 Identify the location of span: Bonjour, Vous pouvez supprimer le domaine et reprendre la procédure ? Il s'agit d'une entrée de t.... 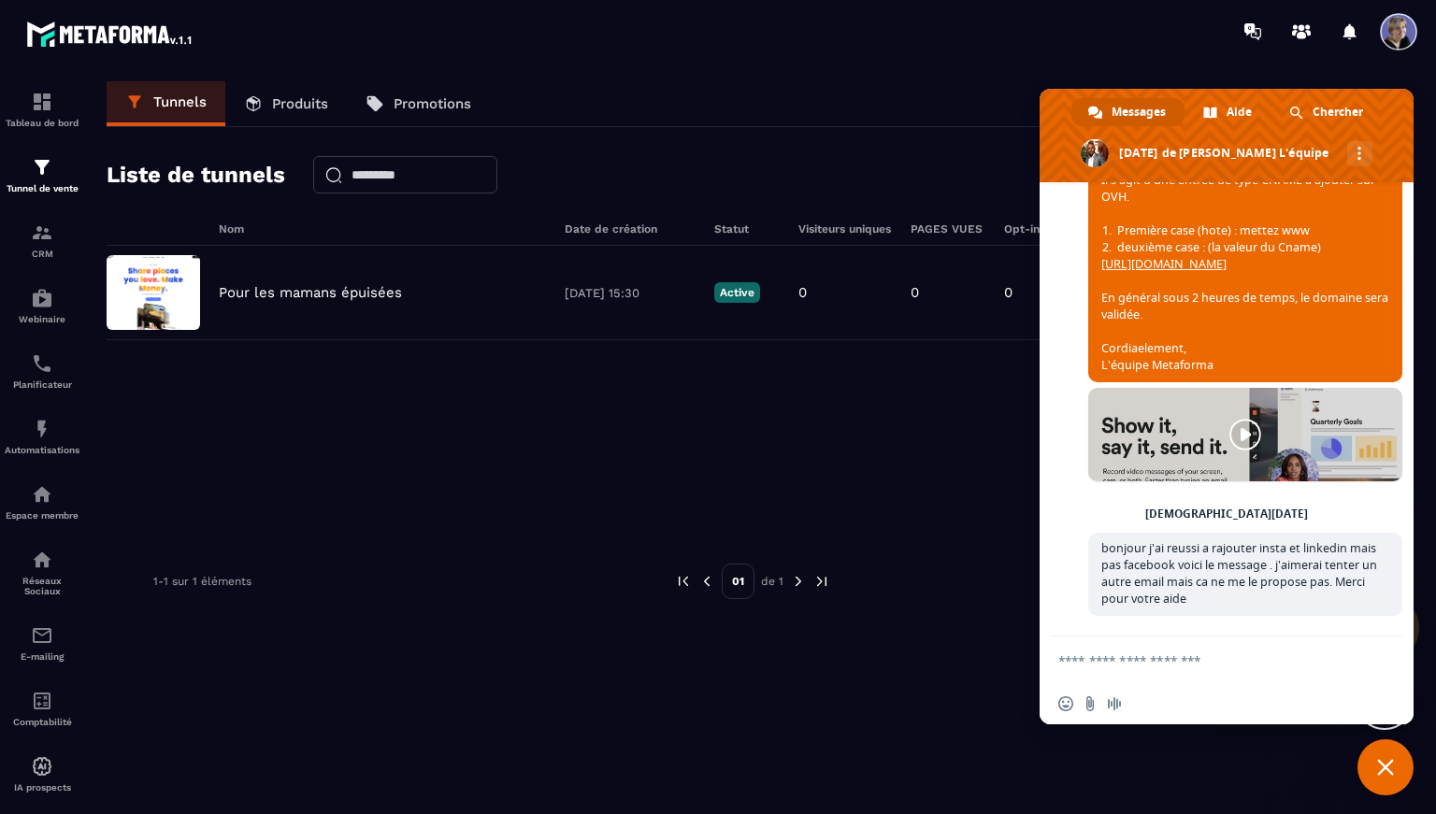
(1244, 230).